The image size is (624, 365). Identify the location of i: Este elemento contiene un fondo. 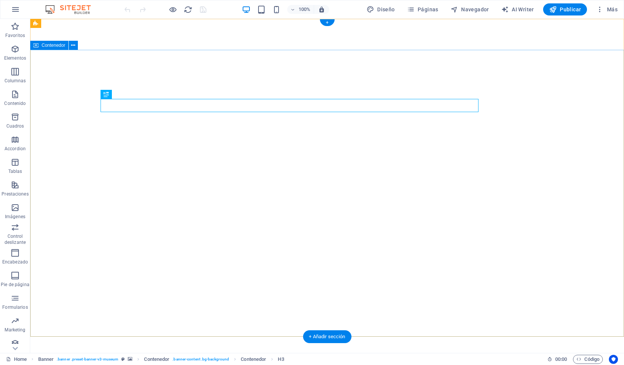
(130, 359).